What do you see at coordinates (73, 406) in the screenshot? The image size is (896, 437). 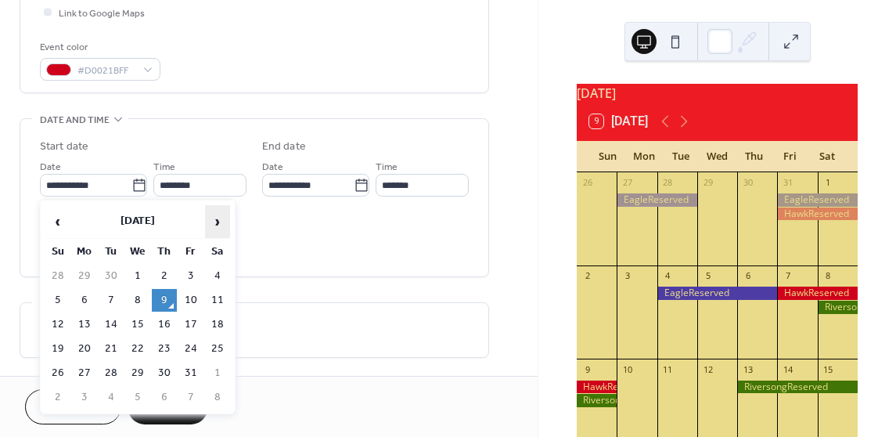 I see `button: Cancel` at bounding box center [73, 406].